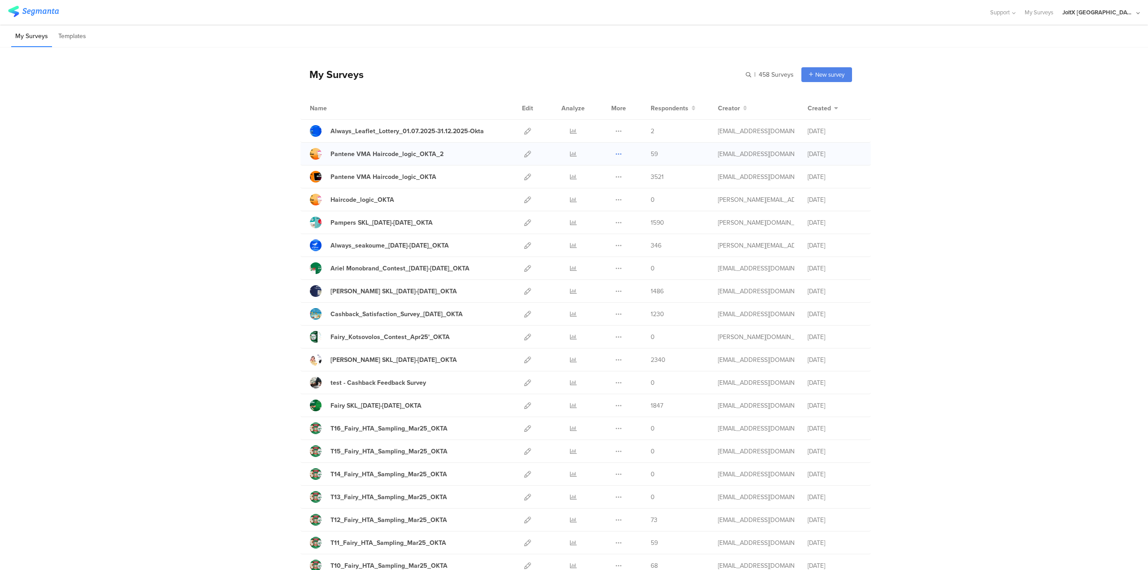 This screenshot has height=570, width=1148. What do you see at coordinates (756, 131) in the screenshot?
I see `div: betbeder.mb@pg.com` at bounding box center [756, 131].